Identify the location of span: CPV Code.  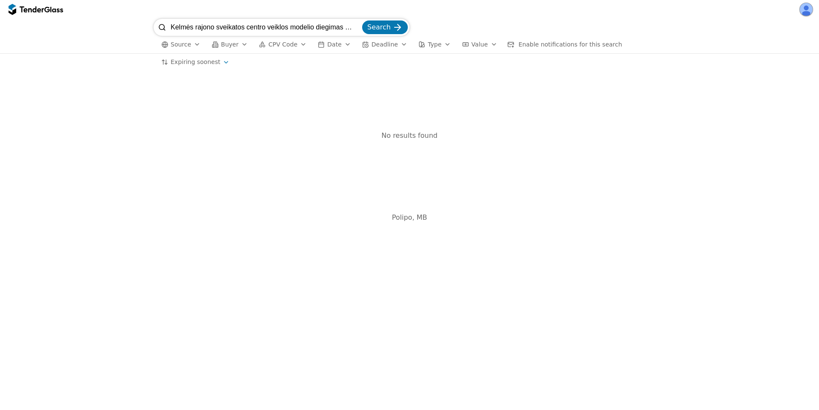
(283, 44).